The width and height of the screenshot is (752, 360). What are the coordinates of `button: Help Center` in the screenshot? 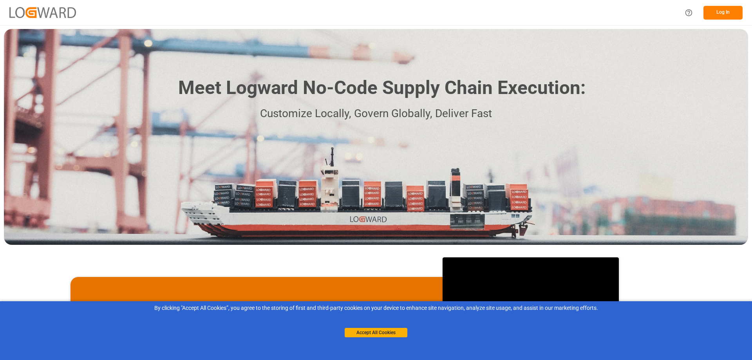 It's located at (688, 13).